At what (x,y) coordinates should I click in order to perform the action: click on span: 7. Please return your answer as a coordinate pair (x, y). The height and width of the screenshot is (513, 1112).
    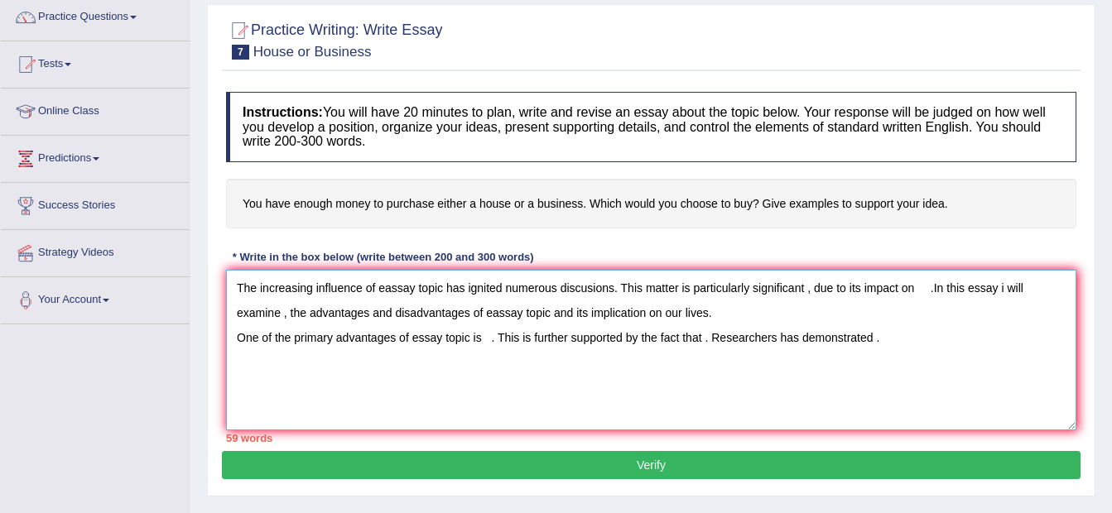
    Looking at the image, I should click on (240, 52).